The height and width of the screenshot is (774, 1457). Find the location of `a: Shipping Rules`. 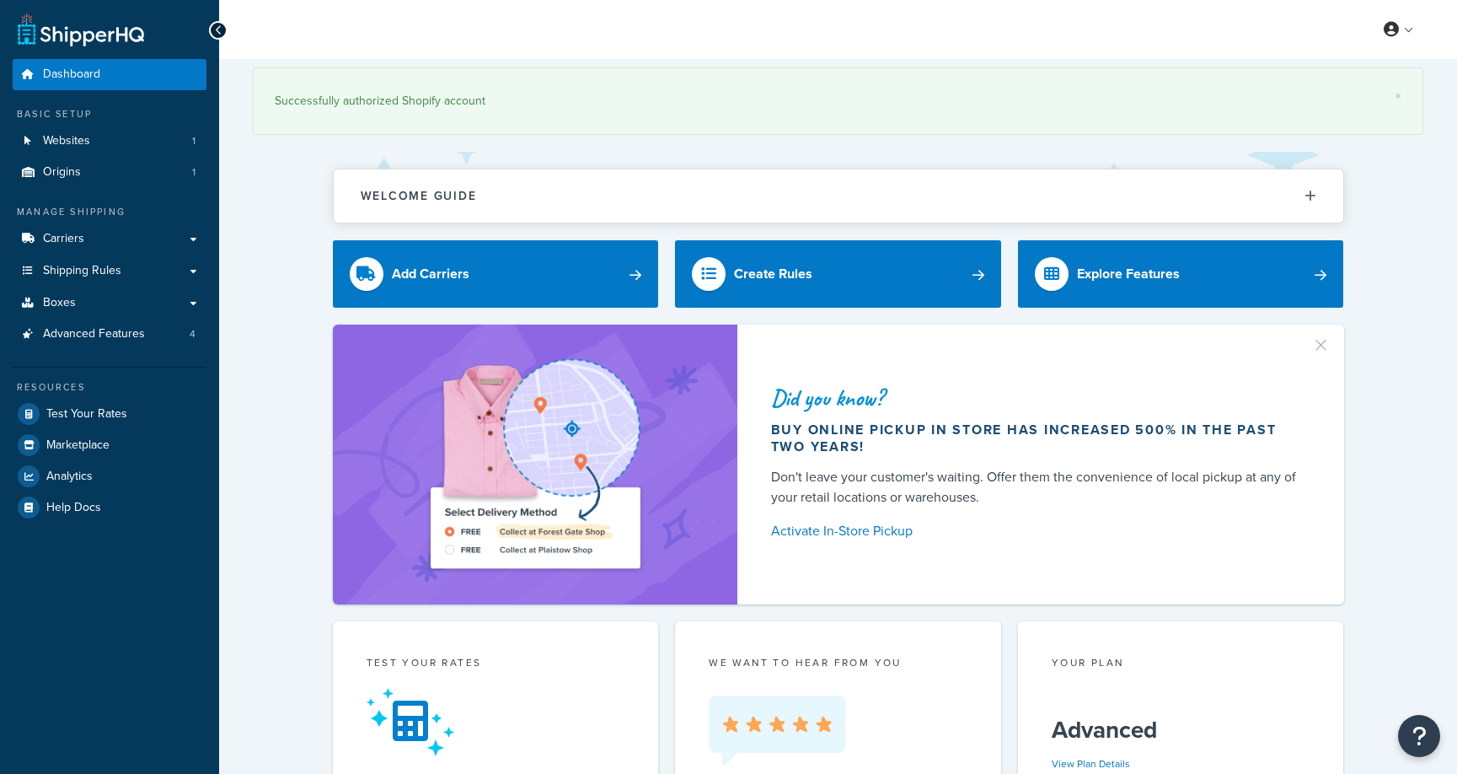

a: Shipping Rules is located at coordinates (110, 271).